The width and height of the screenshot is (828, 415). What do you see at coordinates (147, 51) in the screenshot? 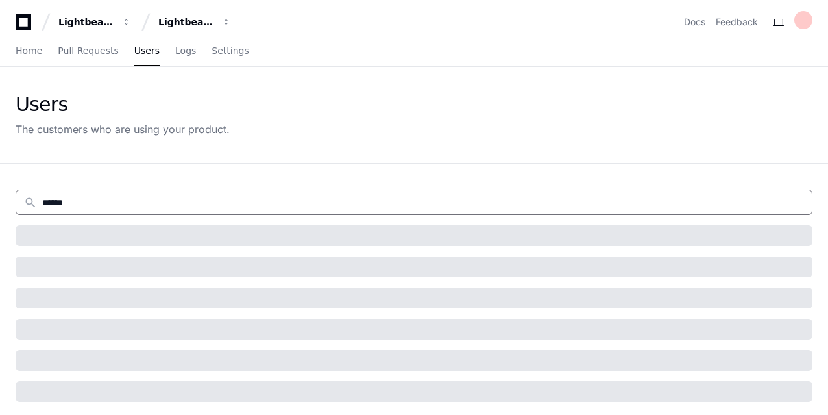
I see `a: Users` at bounding box center [147, 51].